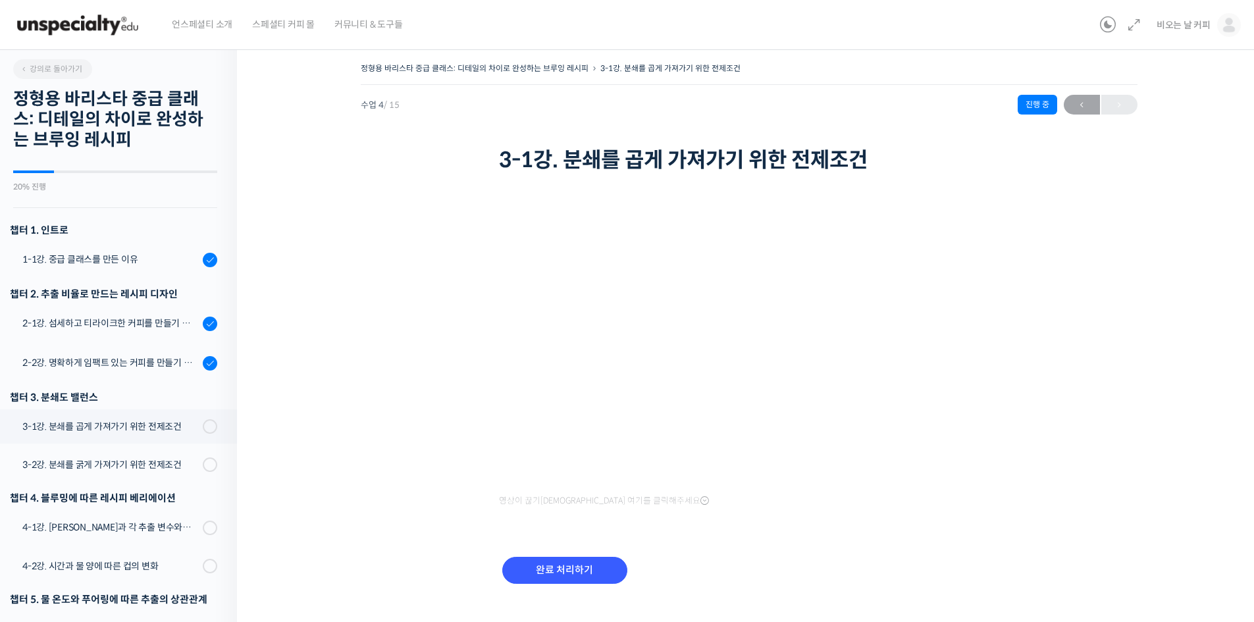 The width and height of the screenshot is (1254, 622). I want to click on span: 강의로 돌아가기, so click(51, 68).